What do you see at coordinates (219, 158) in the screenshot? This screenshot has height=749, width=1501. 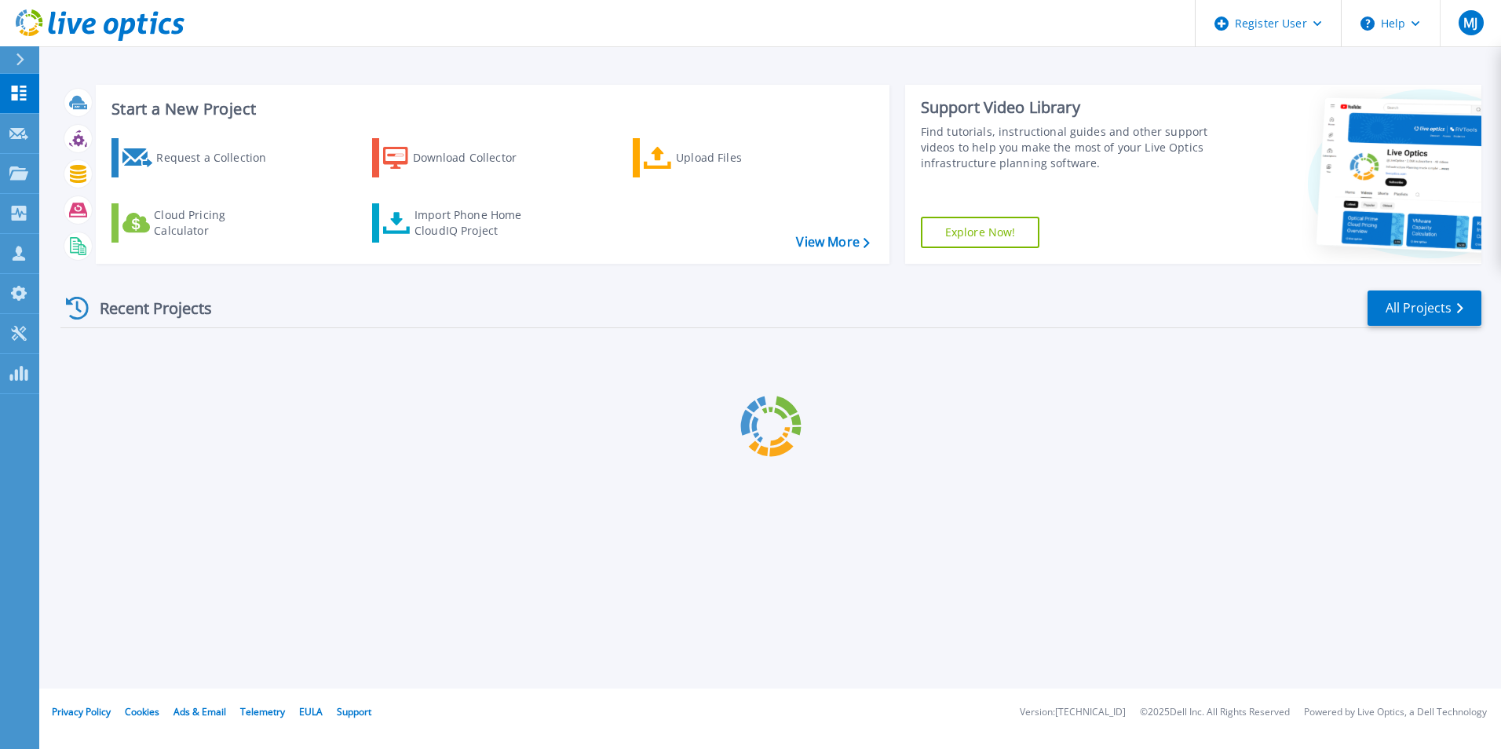 I see `div: Request a Collection` at bounding box center [219, 158].